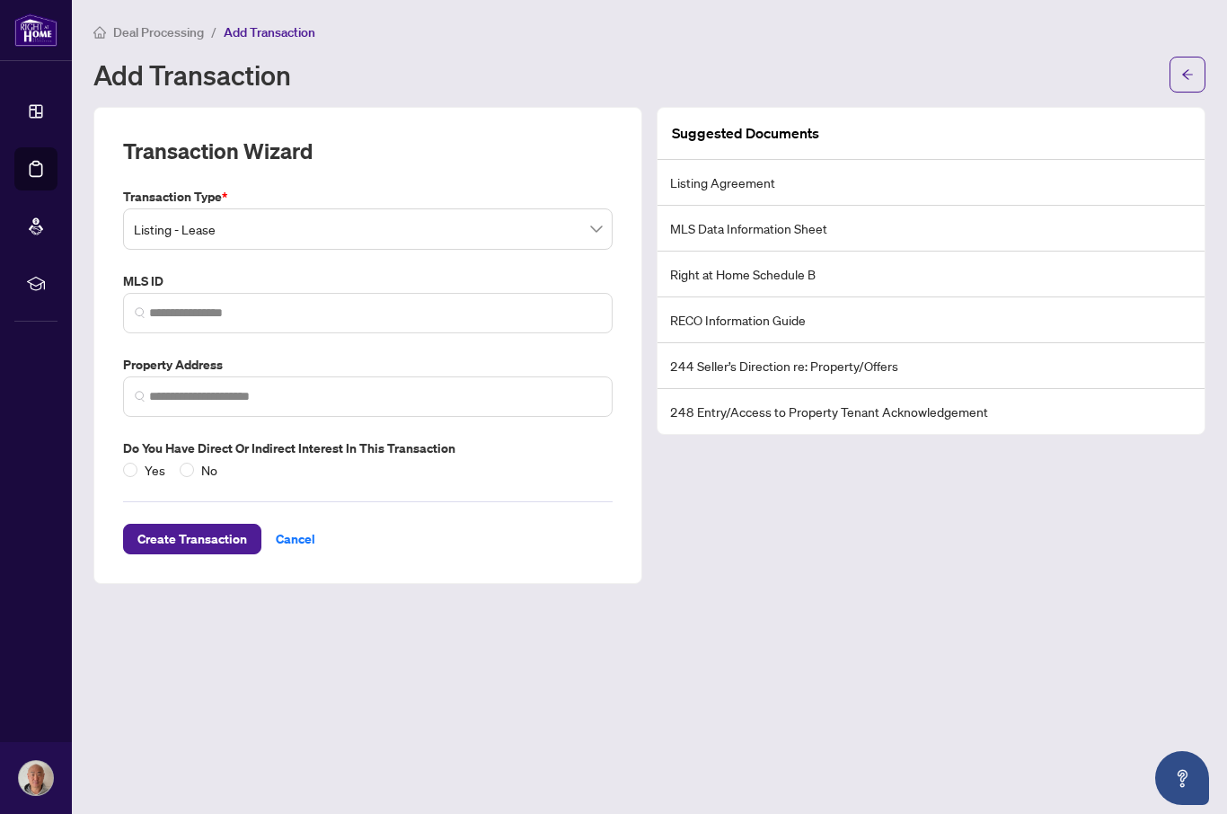  I want to click on span: Cancel, so click(296, 539).